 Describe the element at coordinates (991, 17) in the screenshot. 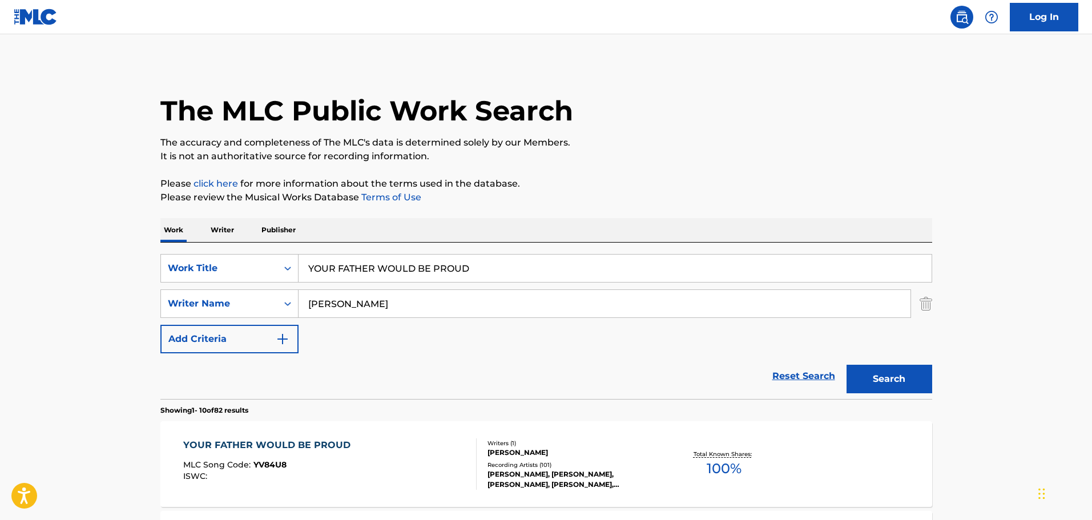

I see `img: help` at that location.